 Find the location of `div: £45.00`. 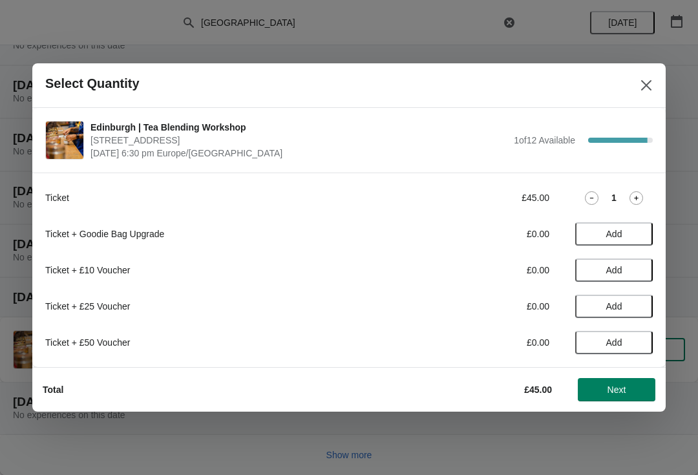

div: £45.00 is located at coordinates (489, 198).